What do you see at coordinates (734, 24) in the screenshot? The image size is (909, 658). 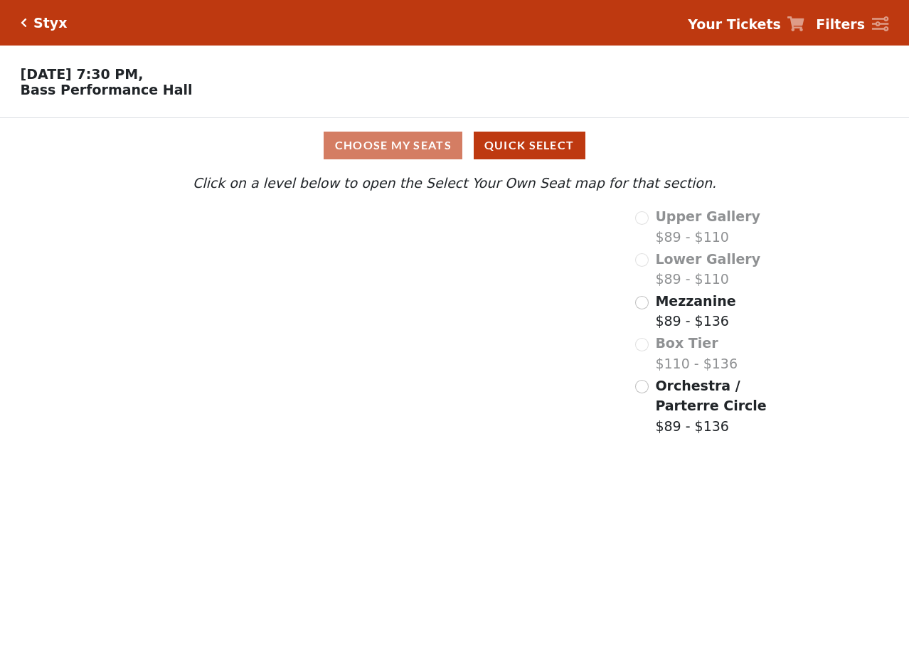 I see `strong: Your Tickets` at bounding box center [734, 24].